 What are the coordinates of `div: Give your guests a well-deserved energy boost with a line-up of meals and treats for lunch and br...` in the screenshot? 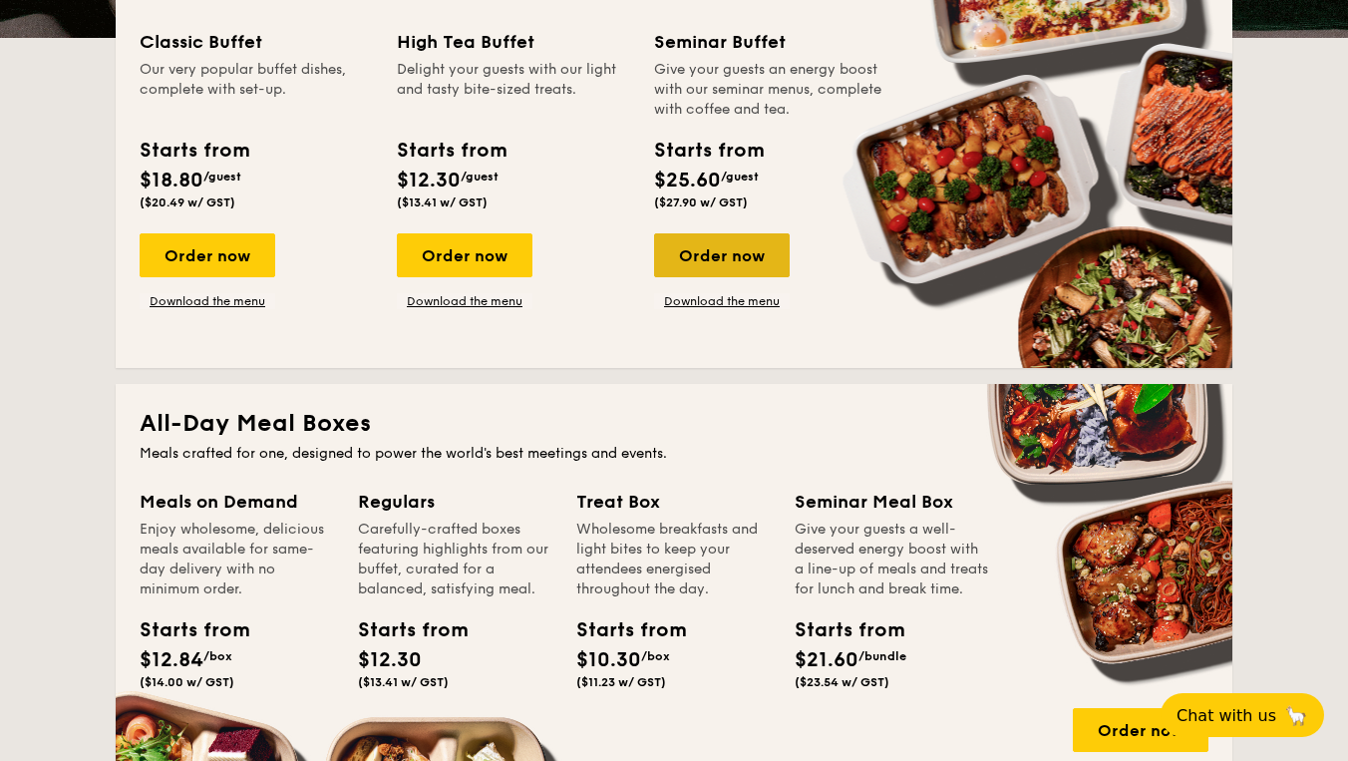 It's located at (891, 559).